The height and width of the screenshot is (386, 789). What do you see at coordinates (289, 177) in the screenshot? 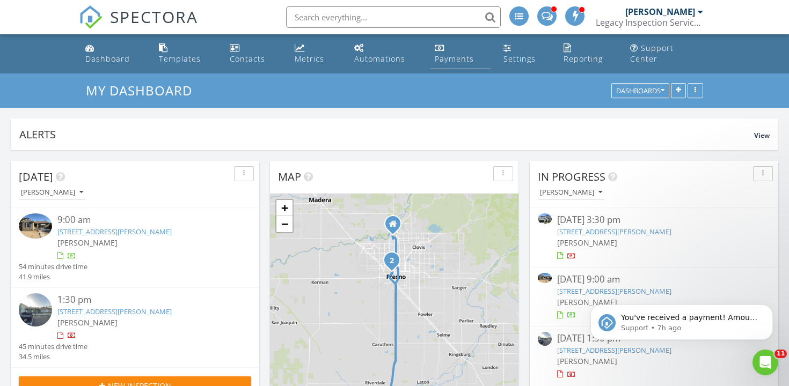
I see `span: Map` at bounding box center [289, 177].